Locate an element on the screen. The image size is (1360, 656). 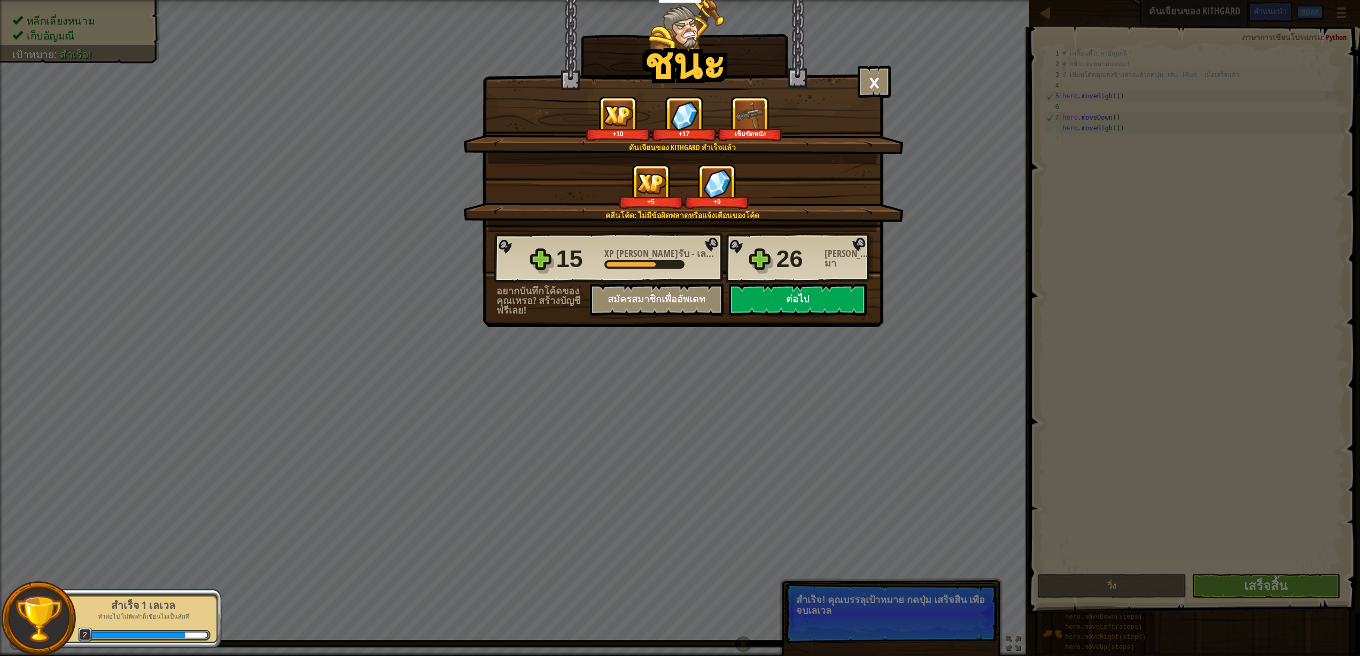
div: 26 is located at coordinates (797, 259).